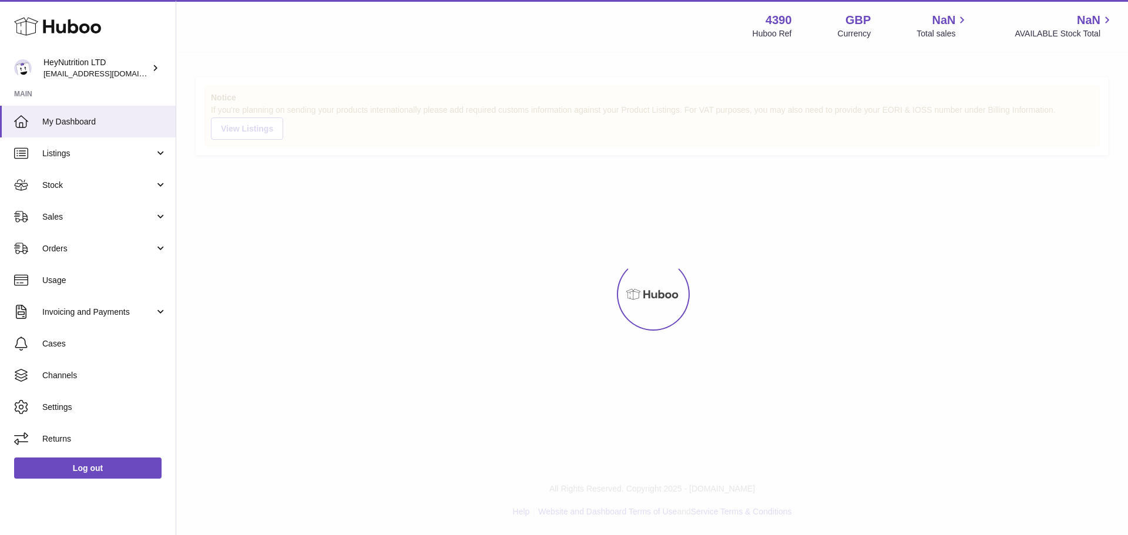  Describe the element at coordinates (23, 68) in the screenshot. I see `img: info@heynutrition.com` at that location.